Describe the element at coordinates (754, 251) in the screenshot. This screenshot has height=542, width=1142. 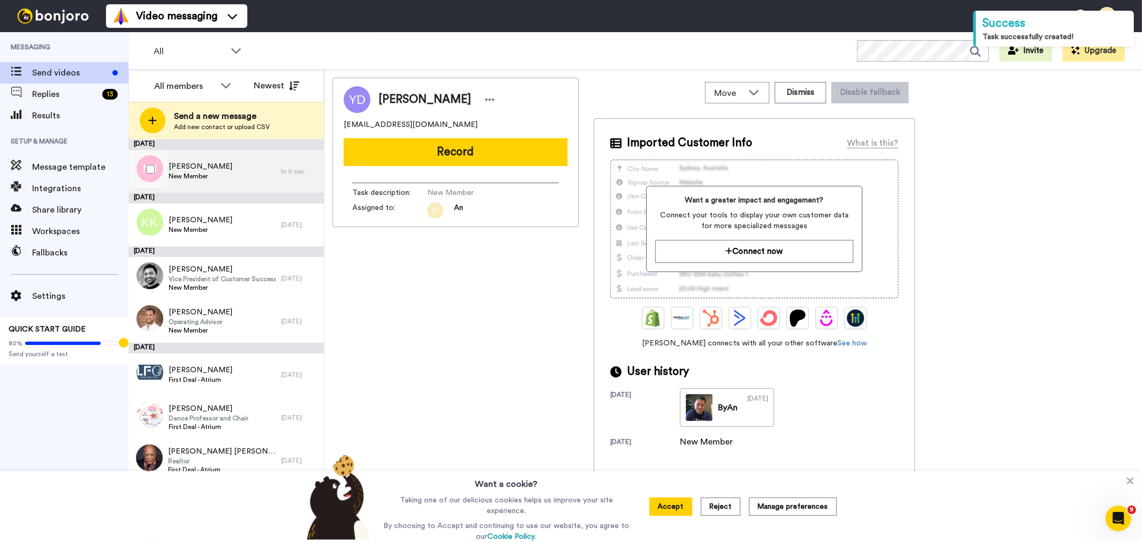
I see `button: Connect now` at that location.